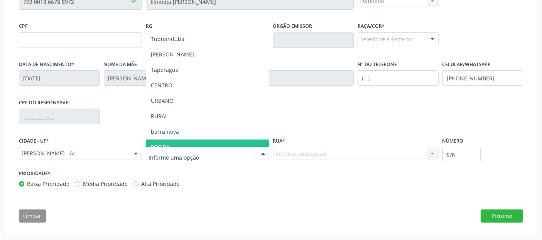  I want to click on span: URBANO, so click(162, 100).